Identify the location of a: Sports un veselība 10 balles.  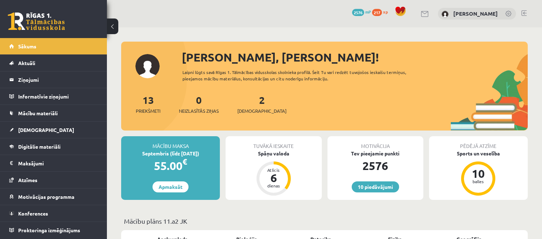
(478, 173).